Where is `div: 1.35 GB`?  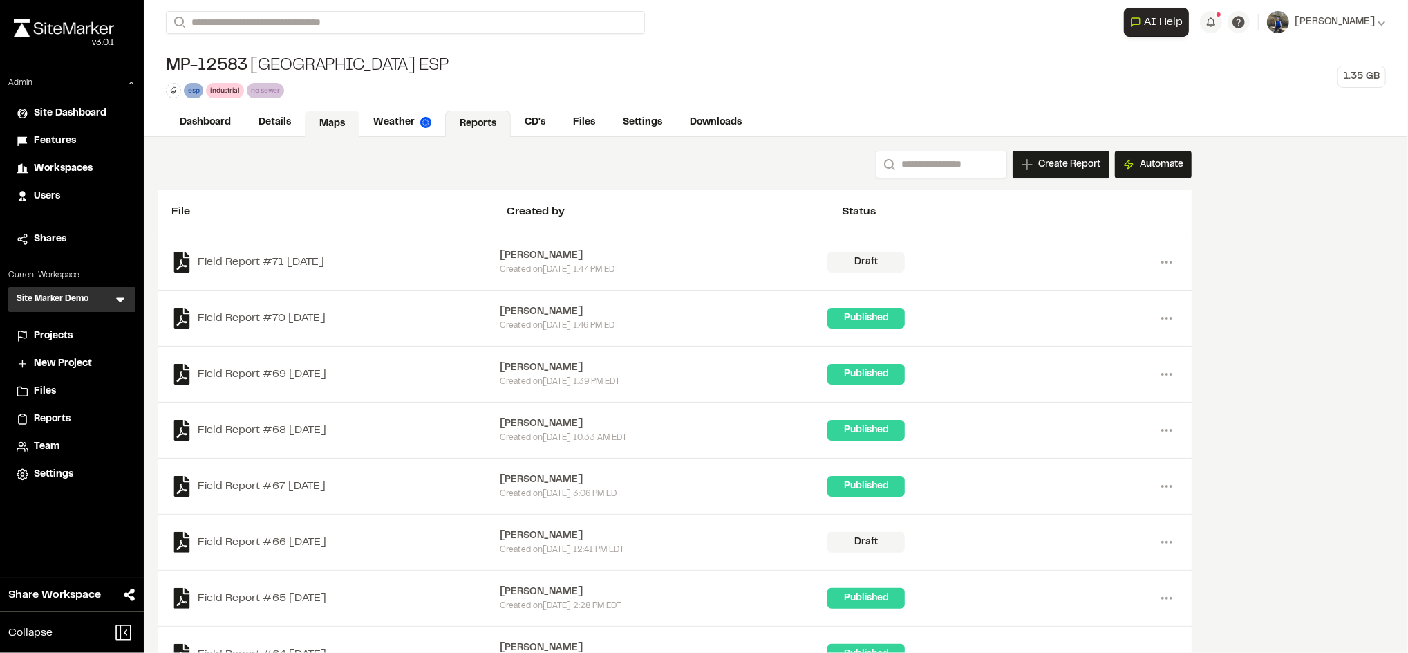
div: 1.35 GB is located at coordinates (1362, 77).